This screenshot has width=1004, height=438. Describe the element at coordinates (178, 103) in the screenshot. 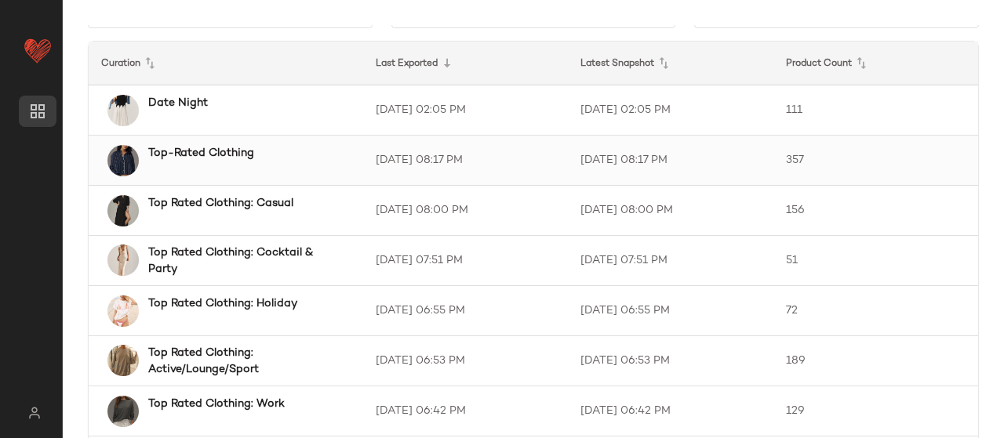

I see `b: Date Night` at that location.